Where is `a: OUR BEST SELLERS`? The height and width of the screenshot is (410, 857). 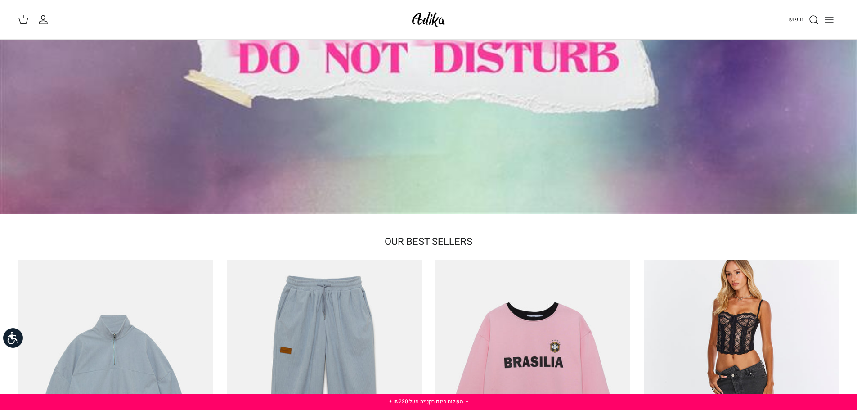
a: OUR BEST SELLERS is located at coordinates (428, 242).